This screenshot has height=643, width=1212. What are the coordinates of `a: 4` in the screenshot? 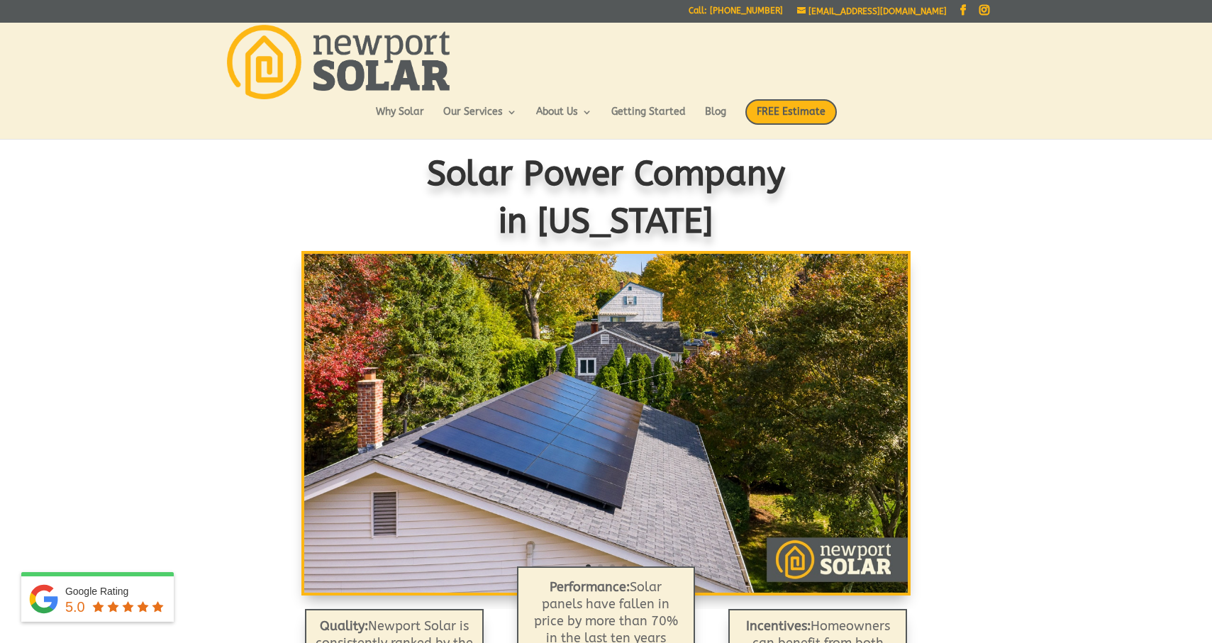 It's located at (624, 567).